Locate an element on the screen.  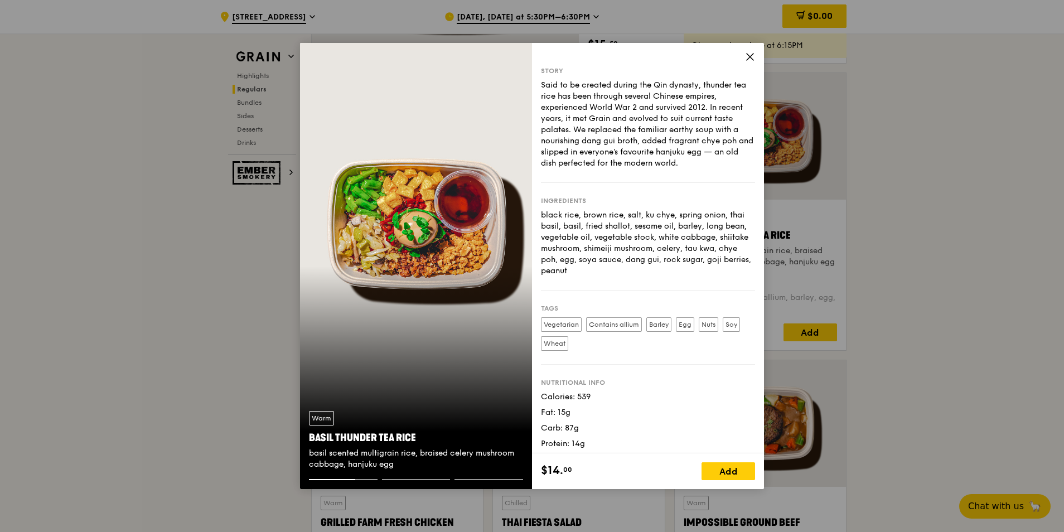
label: Soy is located at coordinates (731, 325).